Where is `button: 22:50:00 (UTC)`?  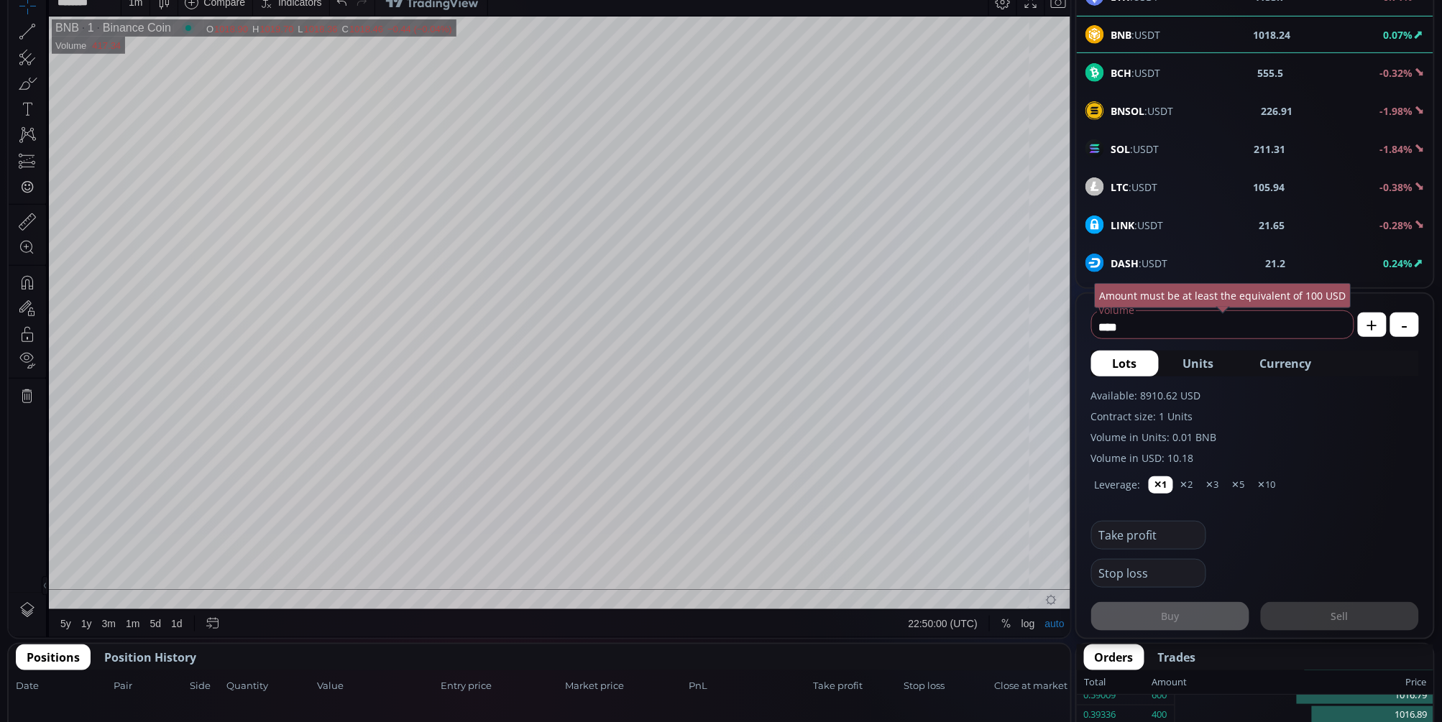 button: 22:50:00 (UTC) is located at coordinates (934, 635).